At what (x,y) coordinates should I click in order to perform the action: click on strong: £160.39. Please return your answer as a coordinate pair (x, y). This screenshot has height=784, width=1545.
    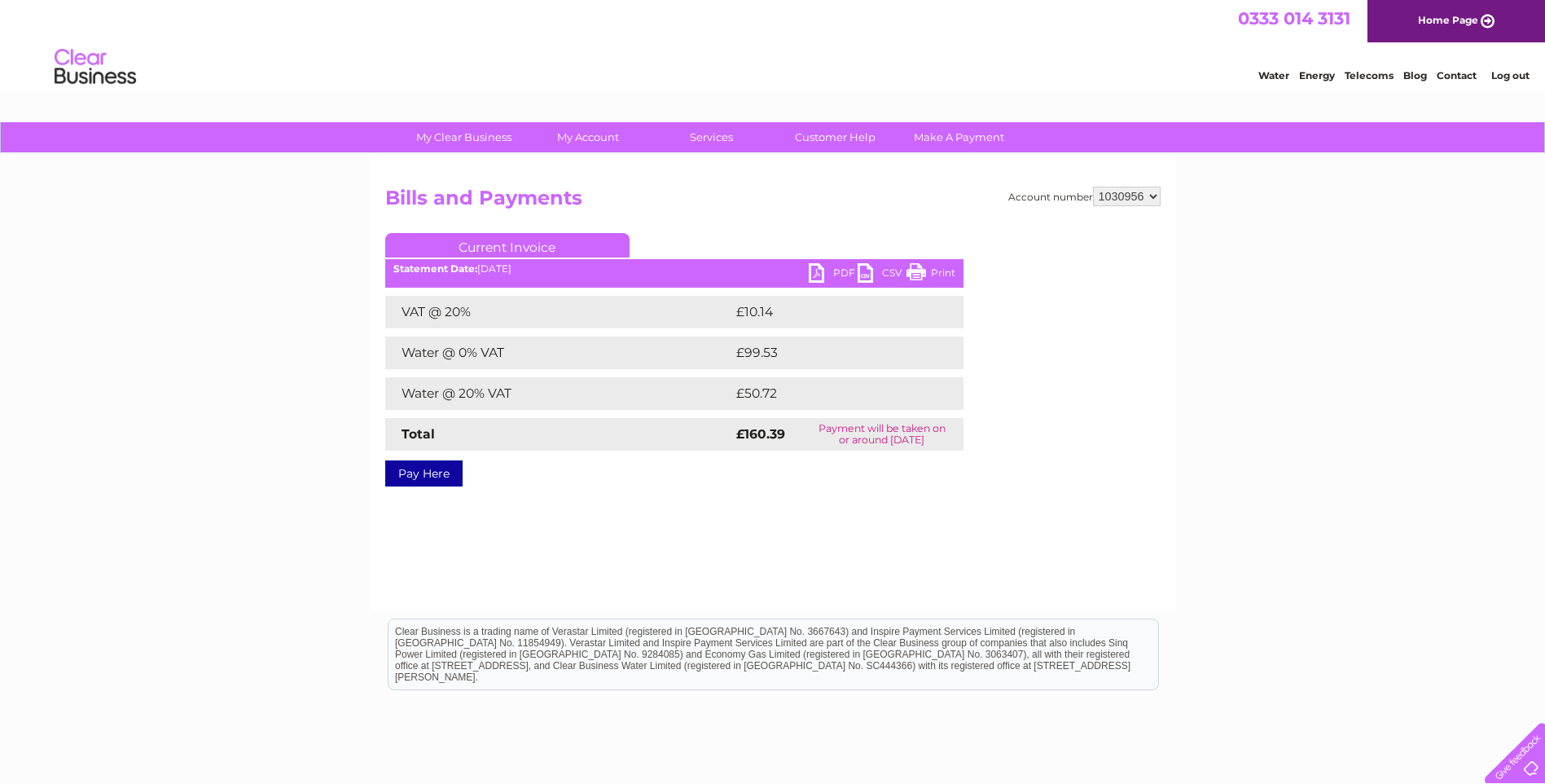
    Looking at the image, I should click on (761, 433).